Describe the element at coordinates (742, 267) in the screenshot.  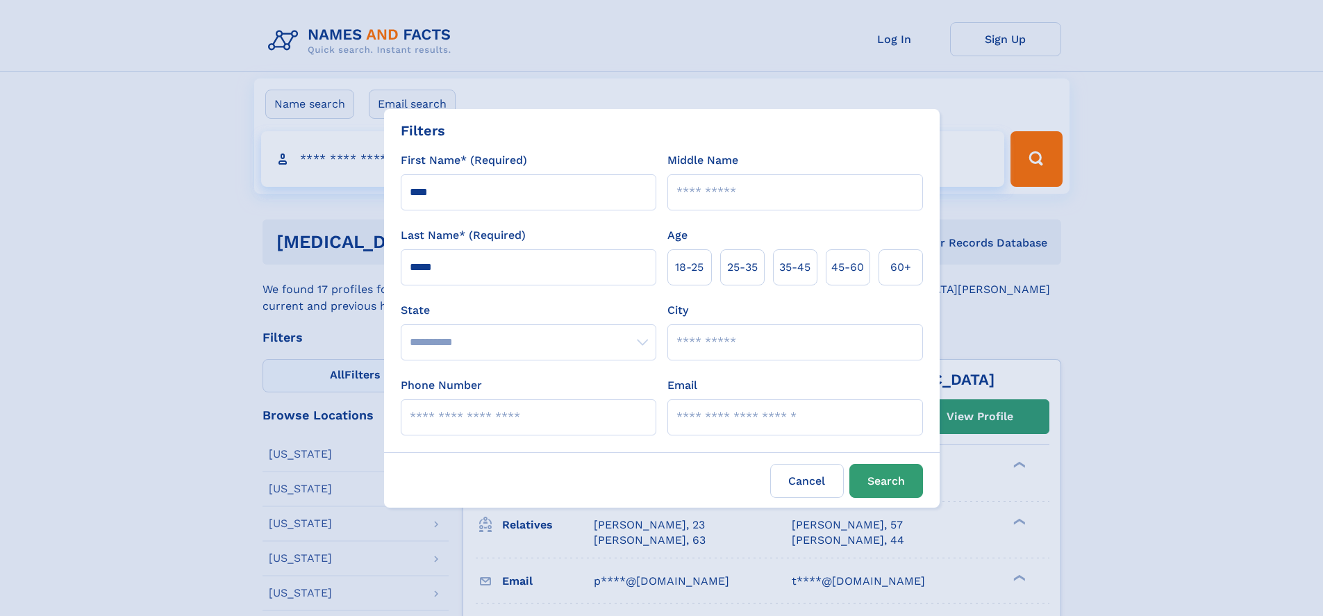
I see `span: 25‑35` at that location.